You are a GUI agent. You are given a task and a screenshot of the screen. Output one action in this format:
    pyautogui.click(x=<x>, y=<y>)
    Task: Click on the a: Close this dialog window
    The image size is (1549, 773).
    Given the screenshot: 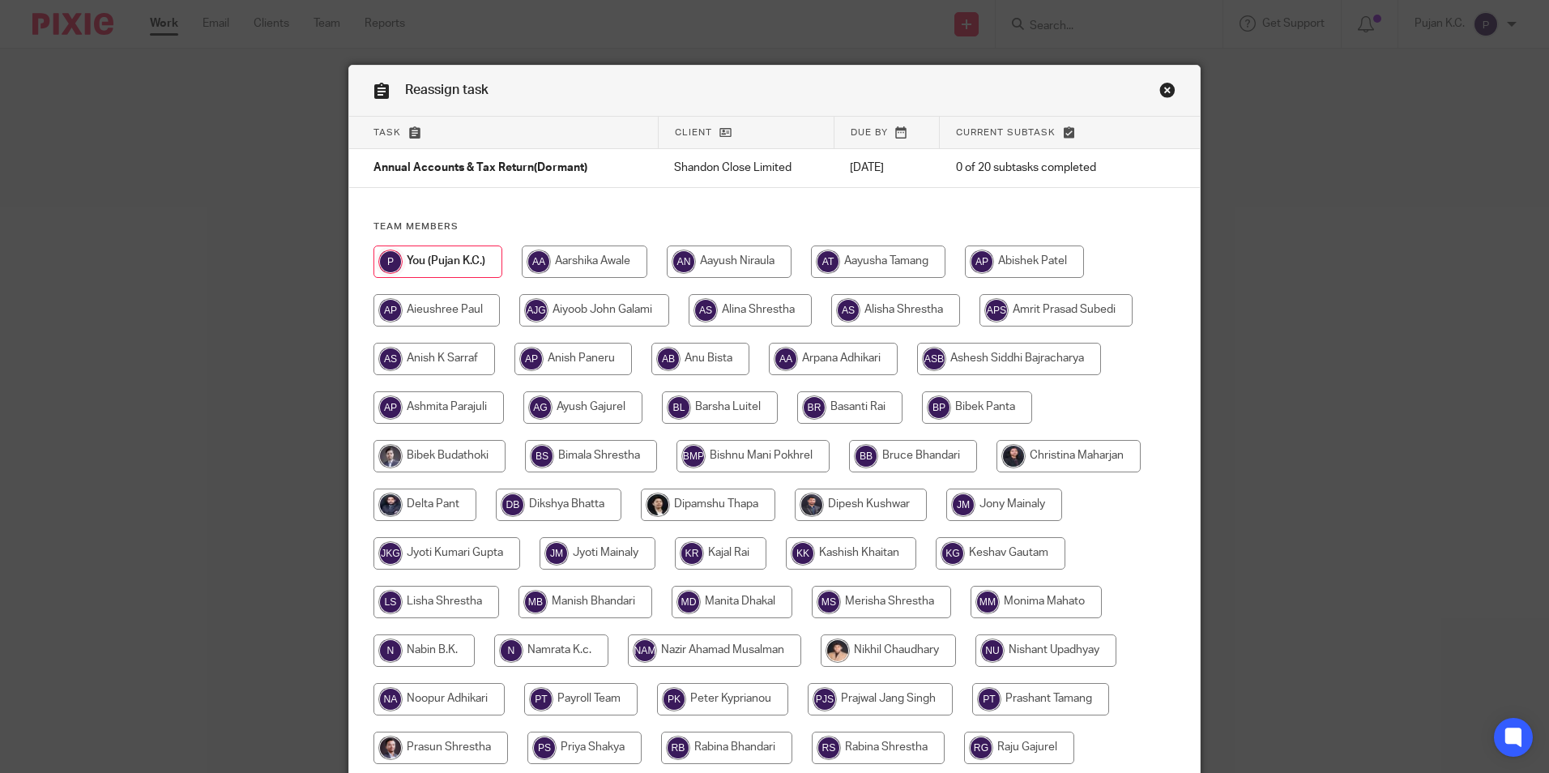 What is the action you would take?
    pyautogui.click(x=1167, y=92)
    